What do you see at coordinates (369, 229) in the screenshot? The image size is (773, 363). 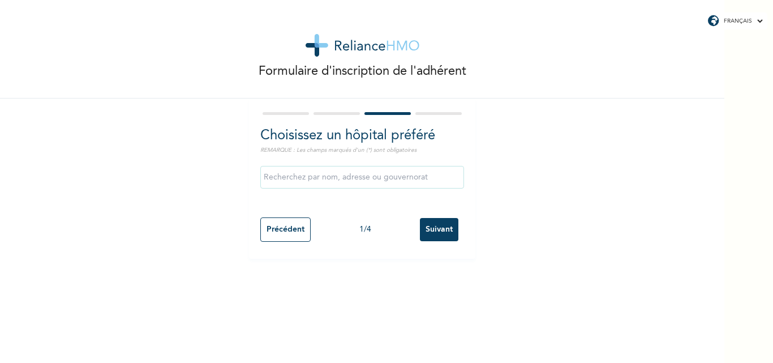 I see `font: 4` at bounding box center [369, 229].